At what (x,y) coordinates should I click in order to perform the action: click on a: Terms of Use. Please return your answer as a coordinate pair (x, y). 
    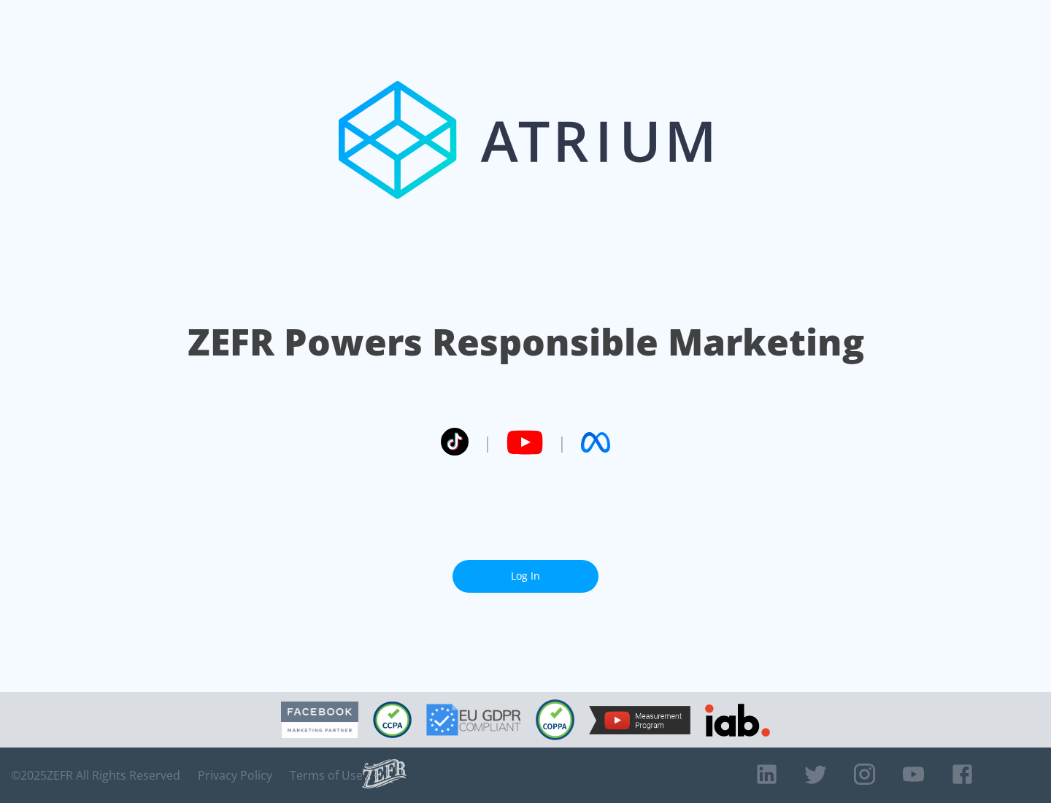
    Looking at the image, I should click on (326, 775).